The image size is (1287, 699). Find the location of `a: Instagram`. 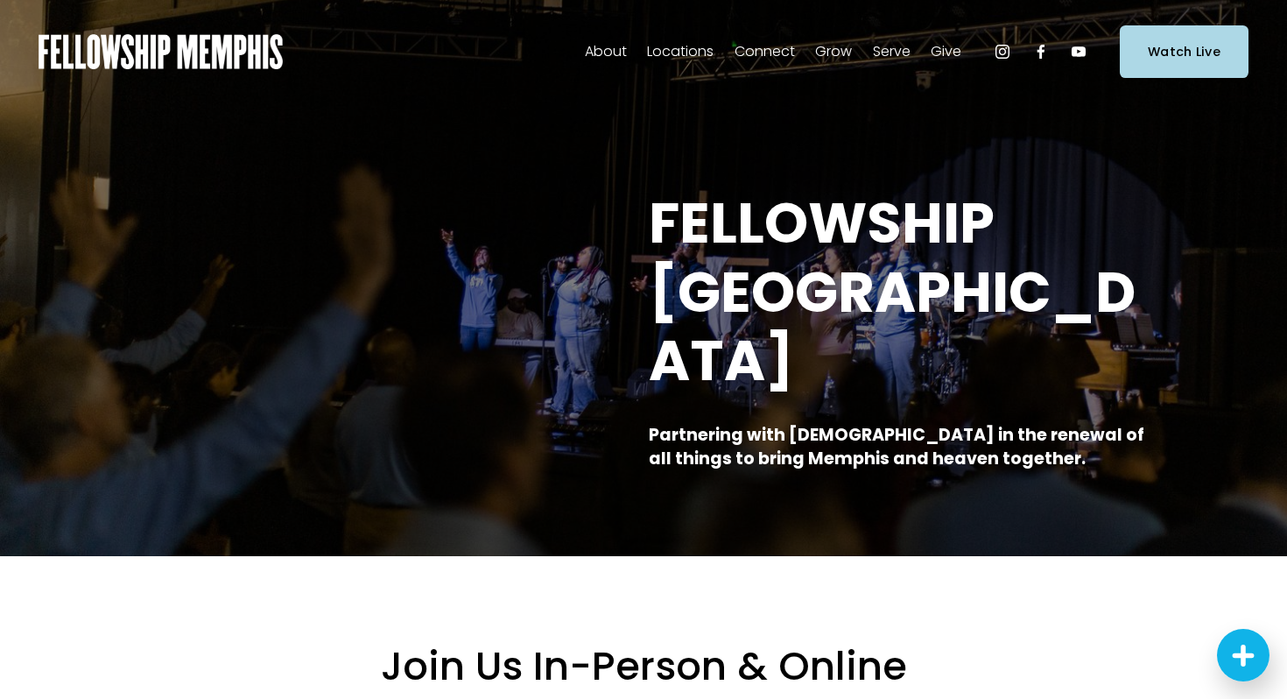

a: Instagram is located at coordinates (1003, 52).